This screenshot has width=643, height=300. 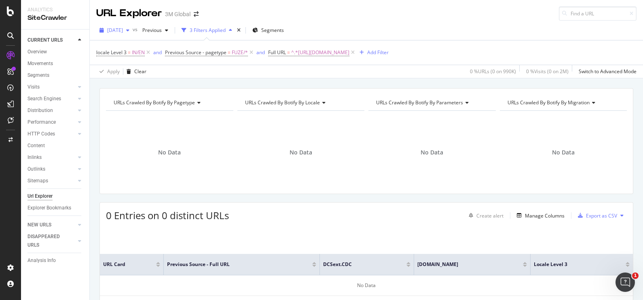 What do you see at coordinates (45, 40) in the screenshot?
I see `div: CURRENT URLS` at bounding box center [45, 40].